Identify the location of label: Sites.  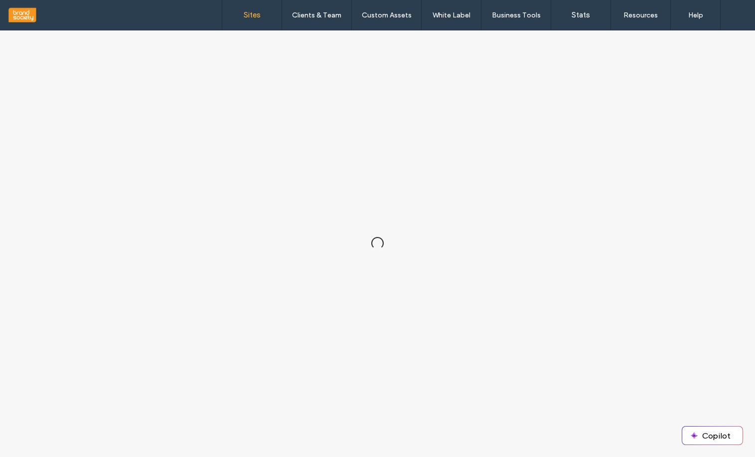
(252, 15).